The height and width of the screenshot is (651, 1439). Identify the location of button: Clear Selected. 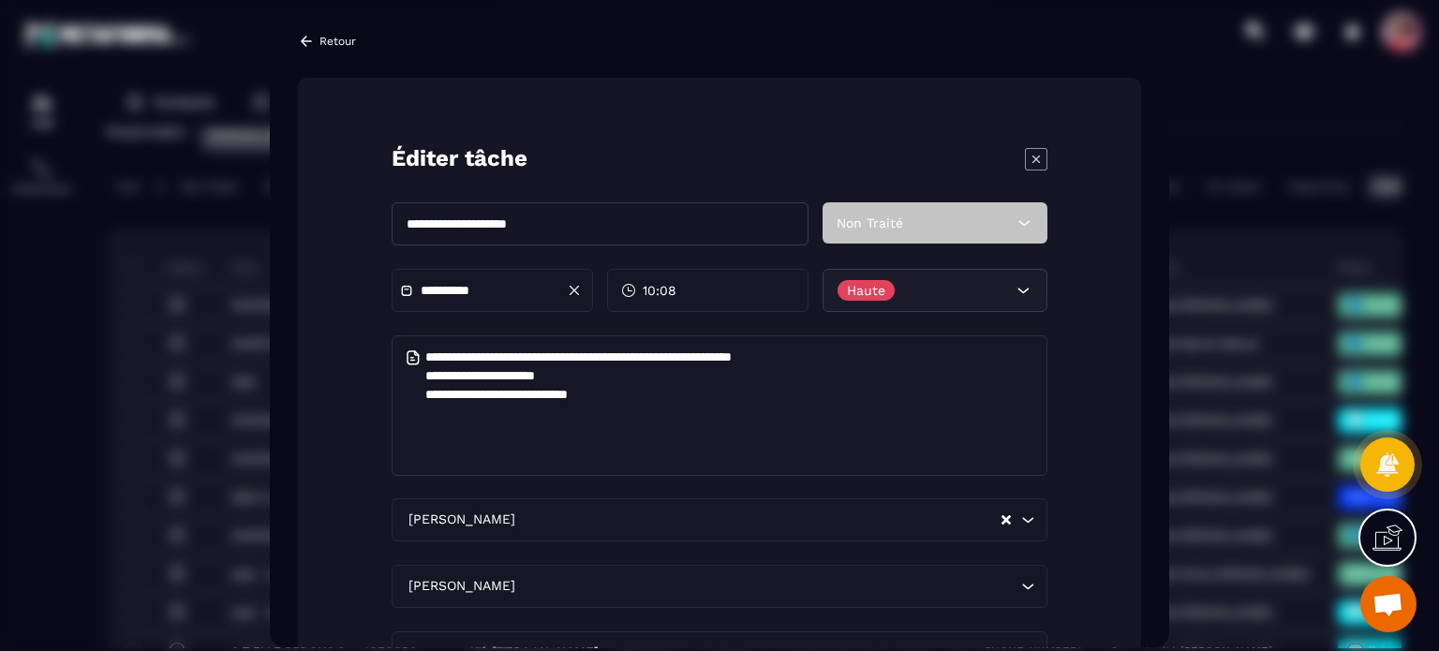
(1007, 519).